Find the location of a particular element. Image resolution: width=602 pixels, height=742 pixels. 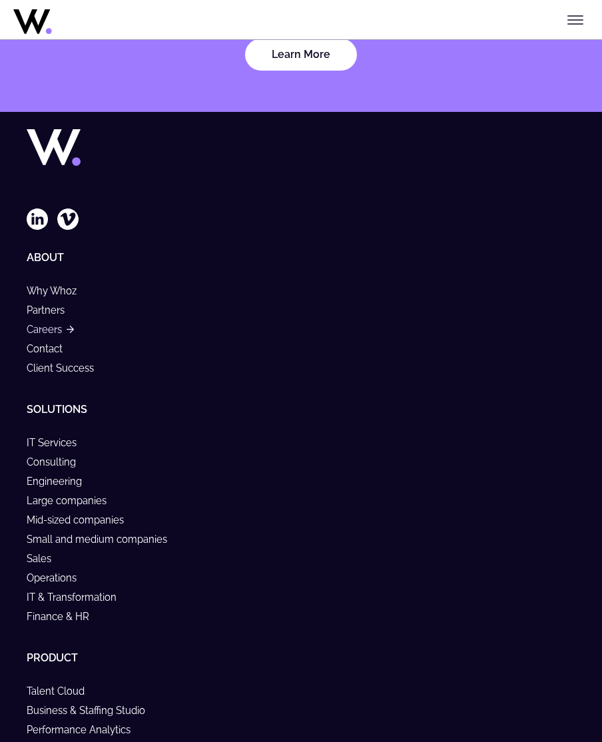

a: Small and medium companies is located at coordinates (103, 539).